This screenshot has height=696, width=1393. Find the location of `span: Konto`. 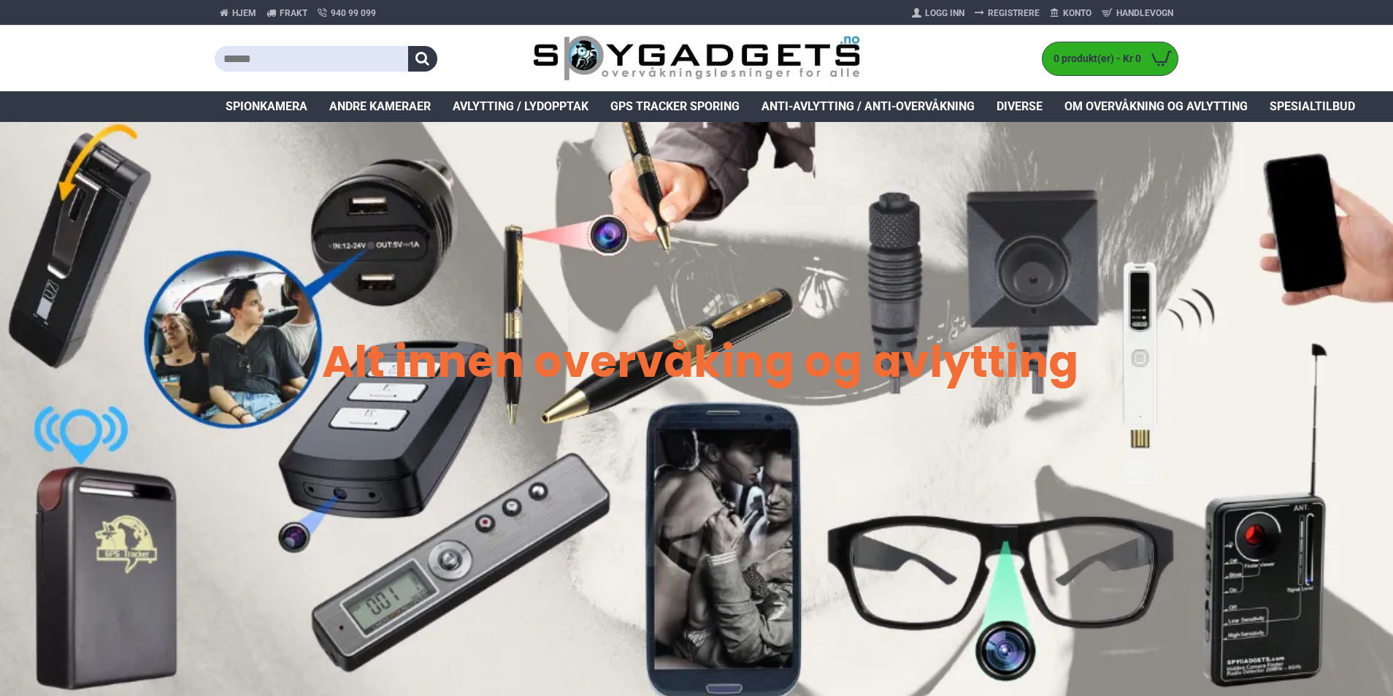

span: Konto is located at coordinates (1077, 13).